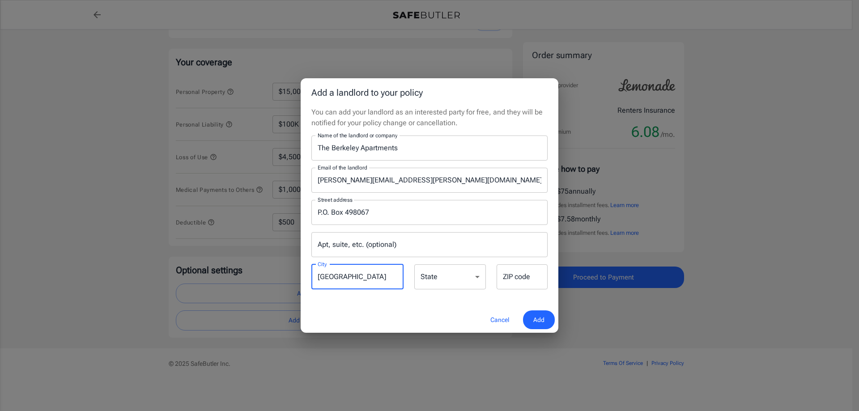 The height and width of the screenshot is (411, 859). What do you see at coordinates (429, 93) in the screenshot?
I see `h2: Add a landlord to your policy` at bounding box center [429, 93].